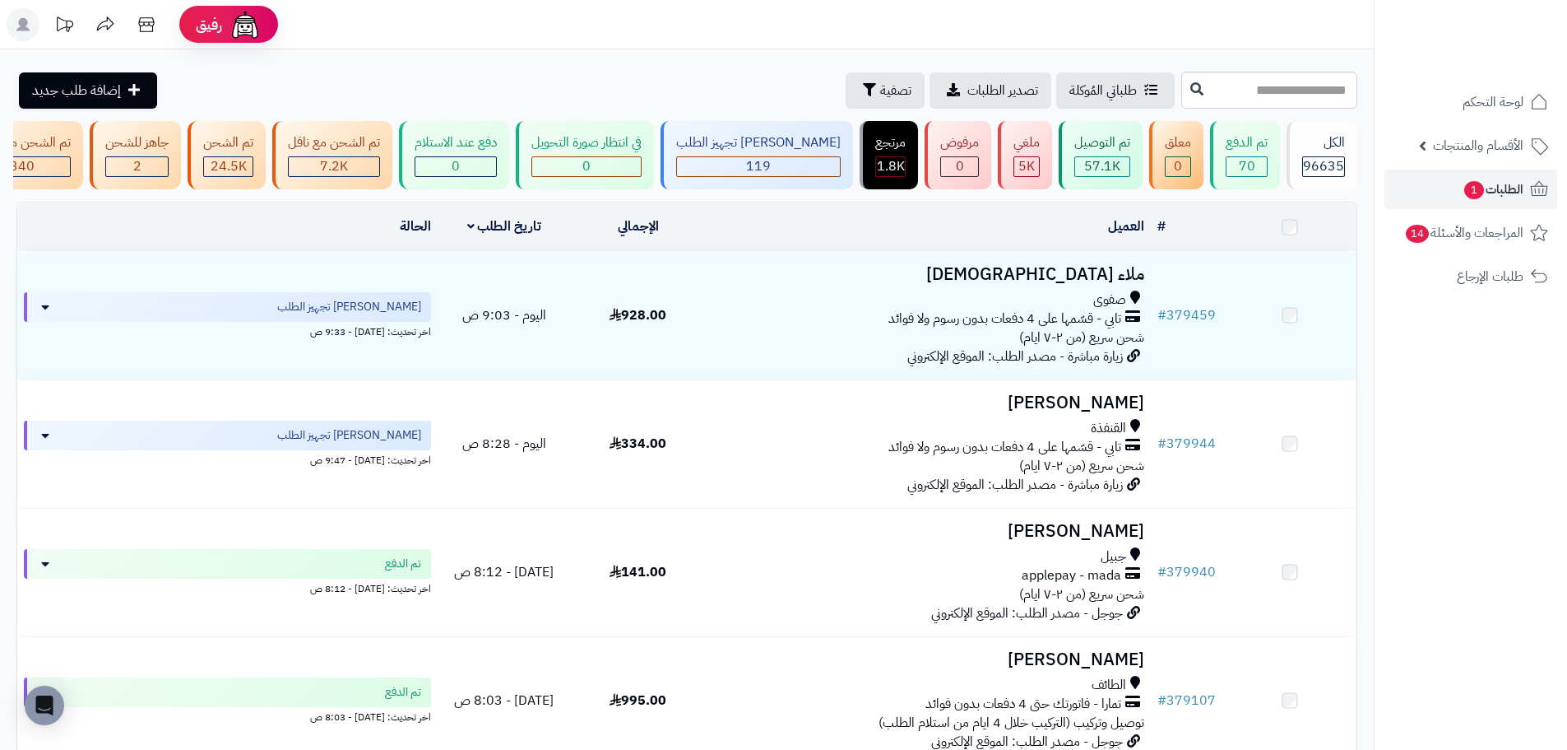  I want to click on span: الأقسام والمنتجات, so click(1479, 146).